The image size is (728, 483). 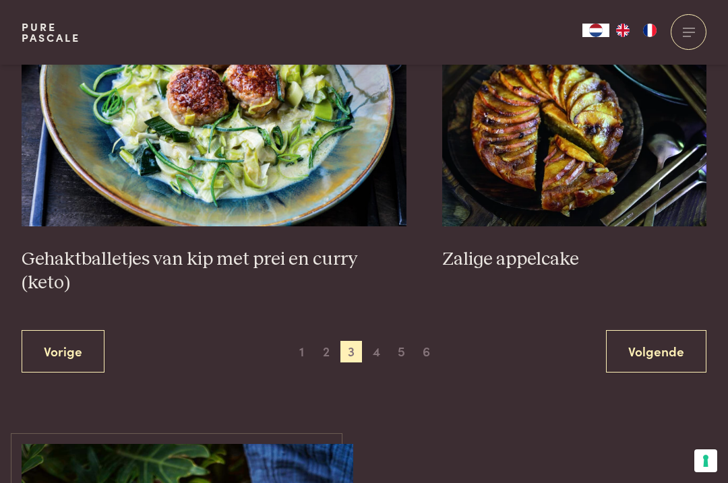 What do you see at coordinates (377, 352) in the screenshot?
I see `span: 4` at bounding box center [377, 352].